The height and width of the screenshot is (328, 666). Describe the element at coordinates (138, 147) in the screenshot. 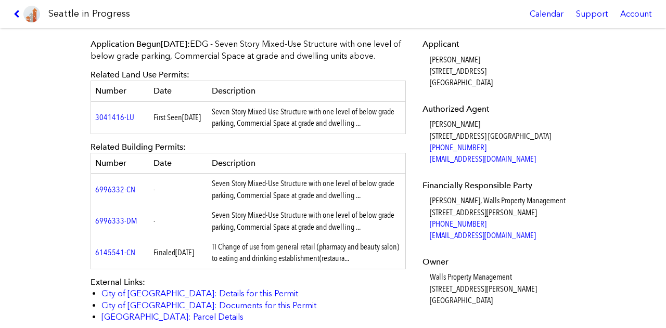

I see `span: Related Building Permits:` at that location.